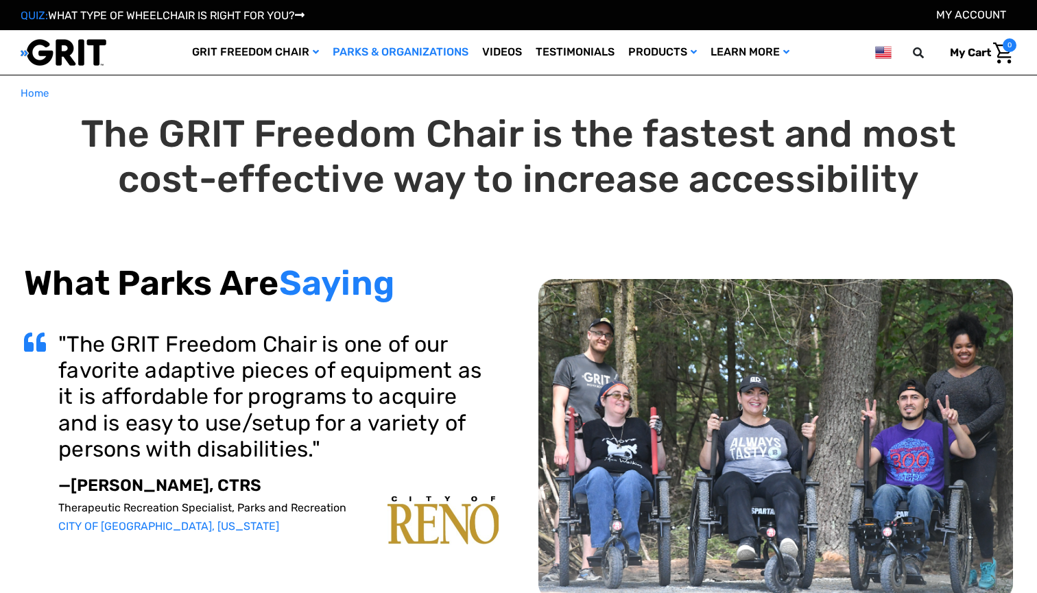 This screenshot has height=593, width=1037. Describe the element at coordinates (971, 52) in the screenshot. I see `span: My Cart` at that location.